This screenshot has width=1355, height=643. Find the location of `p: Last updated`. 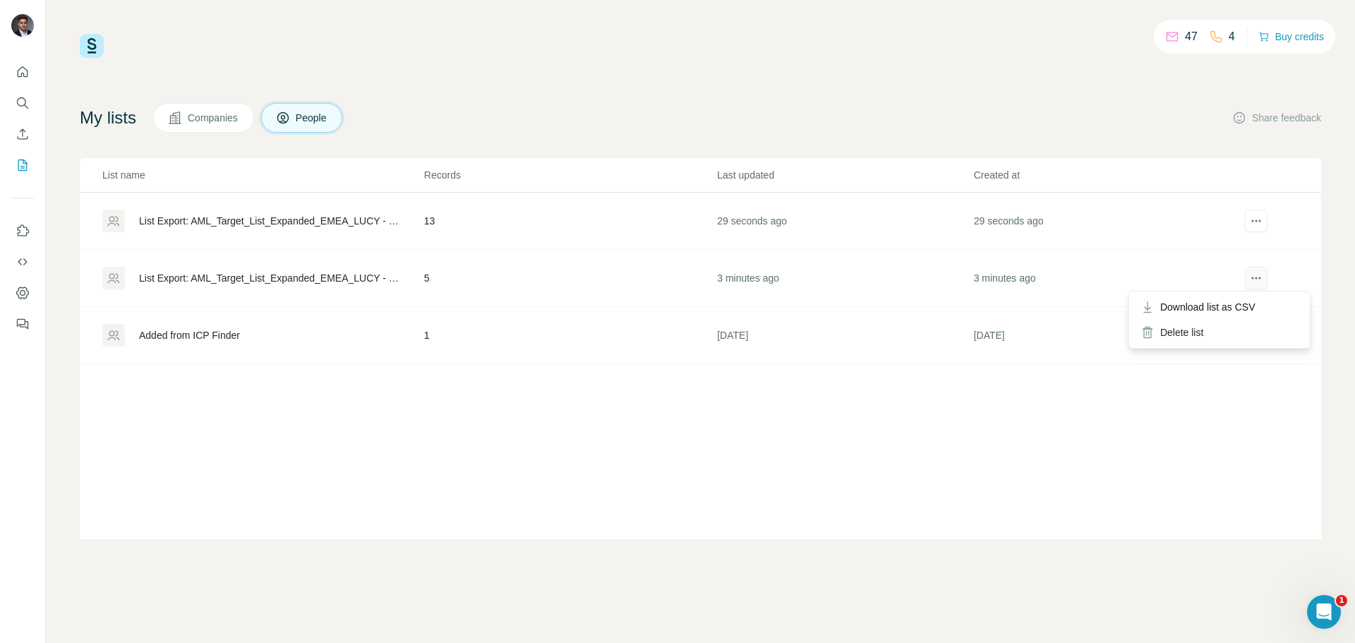

p: Last updated is located at coordinates (844, 175).